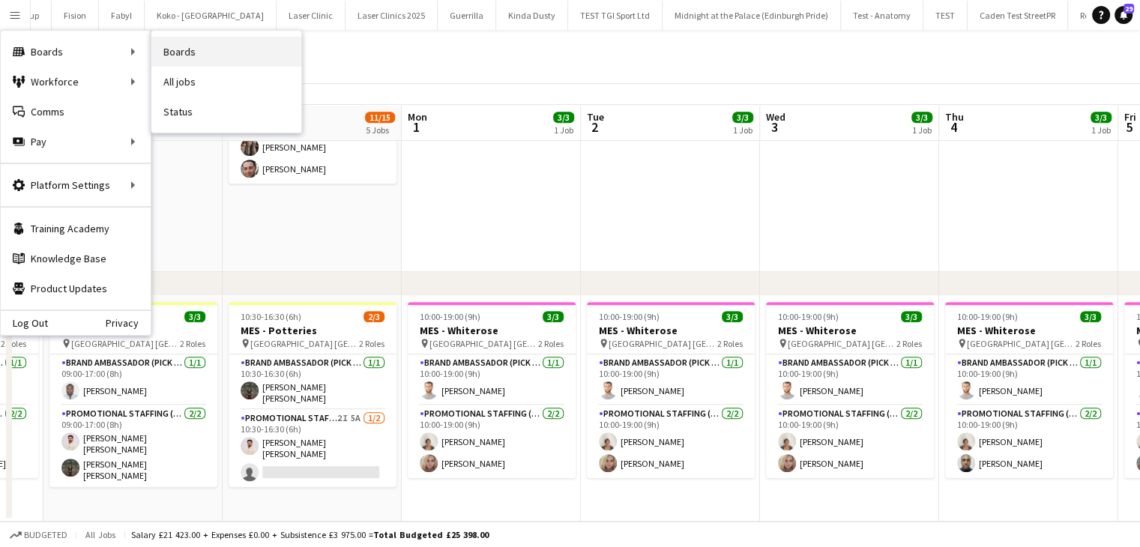 This screenshot has width=1140, height=547. I want to click on button: Caden Test StreetPR, so click(1018, 15).